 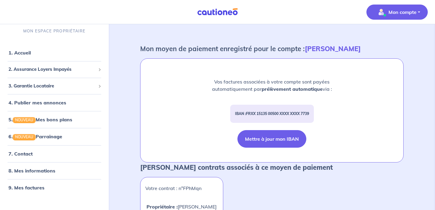 I want to click on strong: prélèvement automatique, so click(x=292, y=89).